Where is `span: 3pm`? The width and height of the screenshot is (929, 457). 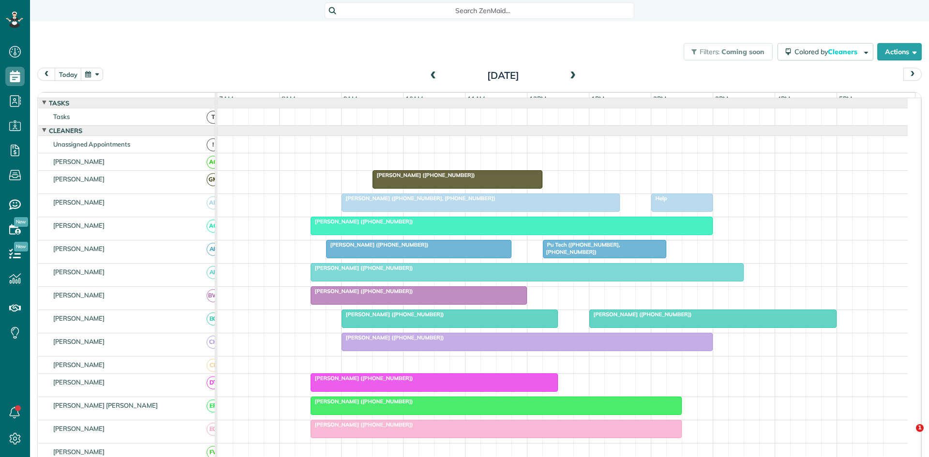 span: 3pm is located at coordinates (722, 99).